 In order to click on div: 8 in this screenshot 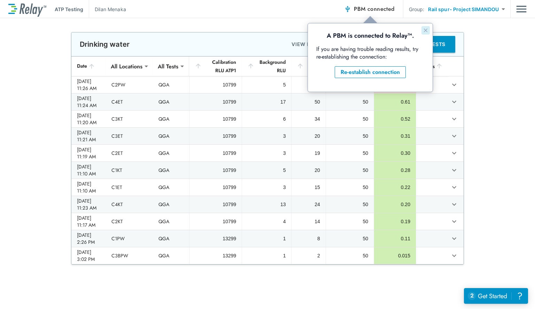, I will do `click(308, 238)`.